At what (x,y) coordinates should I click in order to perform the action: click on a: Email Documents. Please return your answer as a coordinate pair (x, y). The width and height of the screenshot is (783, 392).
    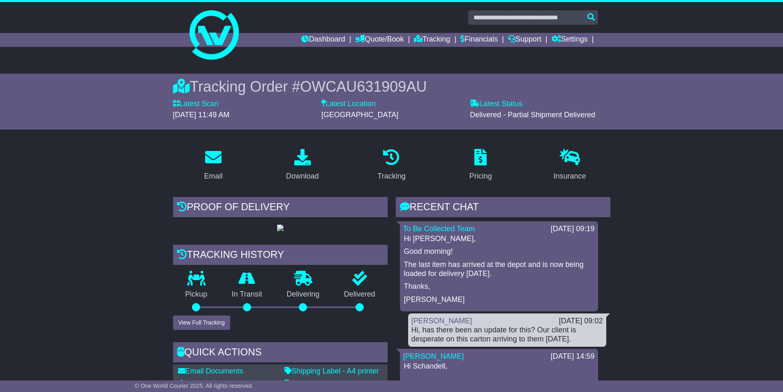
    Looking at the image, I should click on (210, 371).